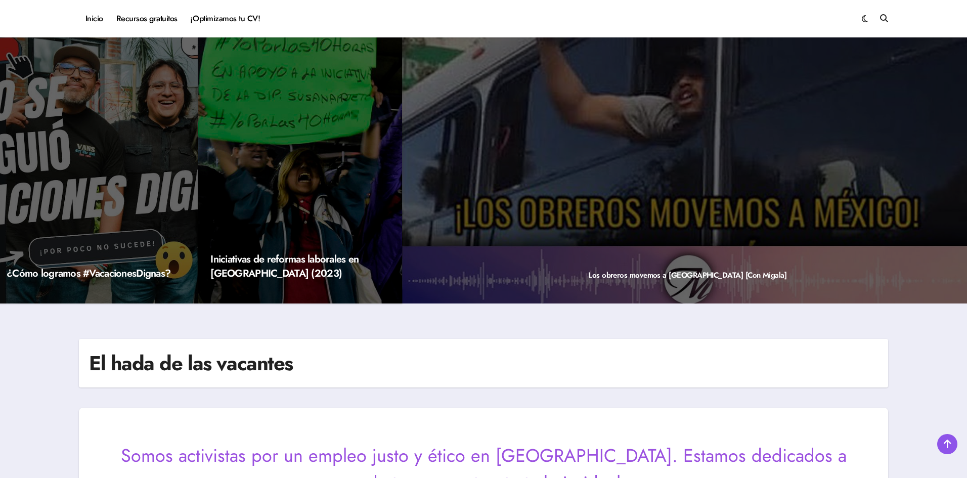 This screenshot has height=478, width=967. What do you see at coordinates (225, 19) in the screenshot?
I see `a: ¡Optimizamos tu CV!` at bounding box center [225, 19].